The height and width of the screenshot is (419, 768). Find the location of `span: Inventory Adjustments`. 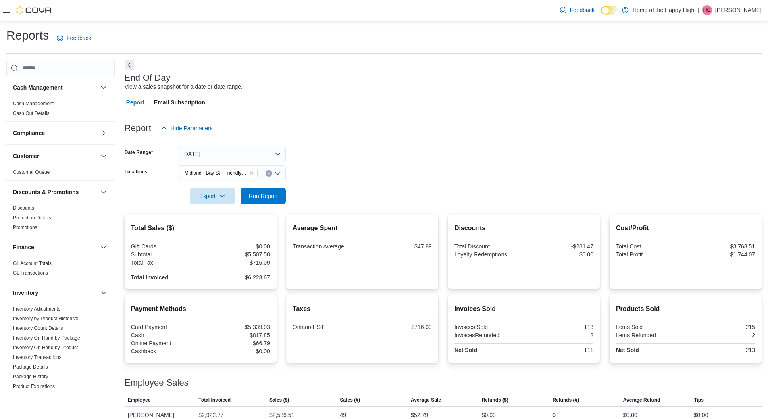

span: Inventory Adjustments is located at coordinates (37, 309).